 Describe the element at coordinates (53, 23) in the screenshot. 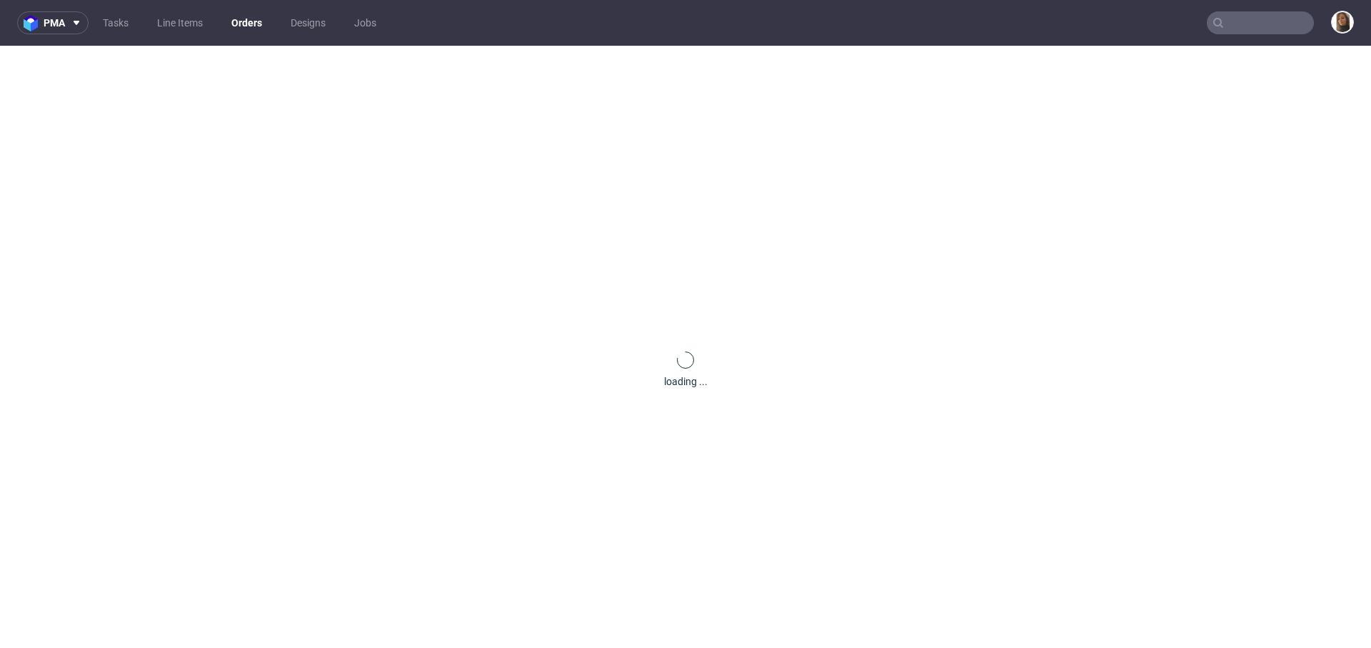

I see `button: pma` at that location.